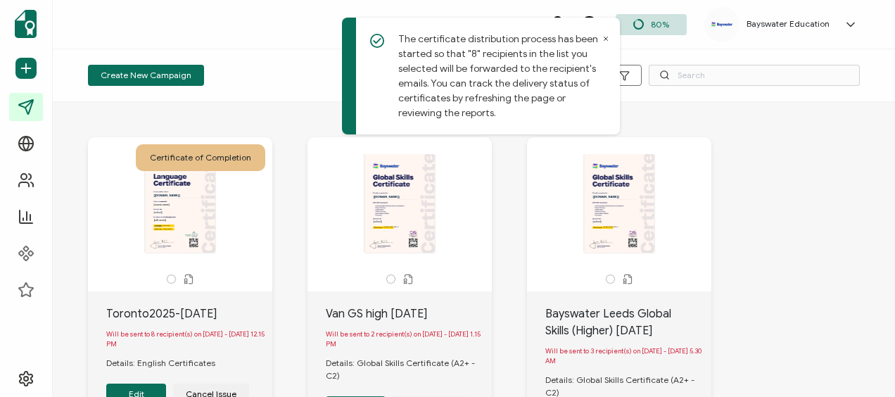 This screenshot has height=397, width=895. I want to click on div: Certificate of Completion, so click(201, 158).